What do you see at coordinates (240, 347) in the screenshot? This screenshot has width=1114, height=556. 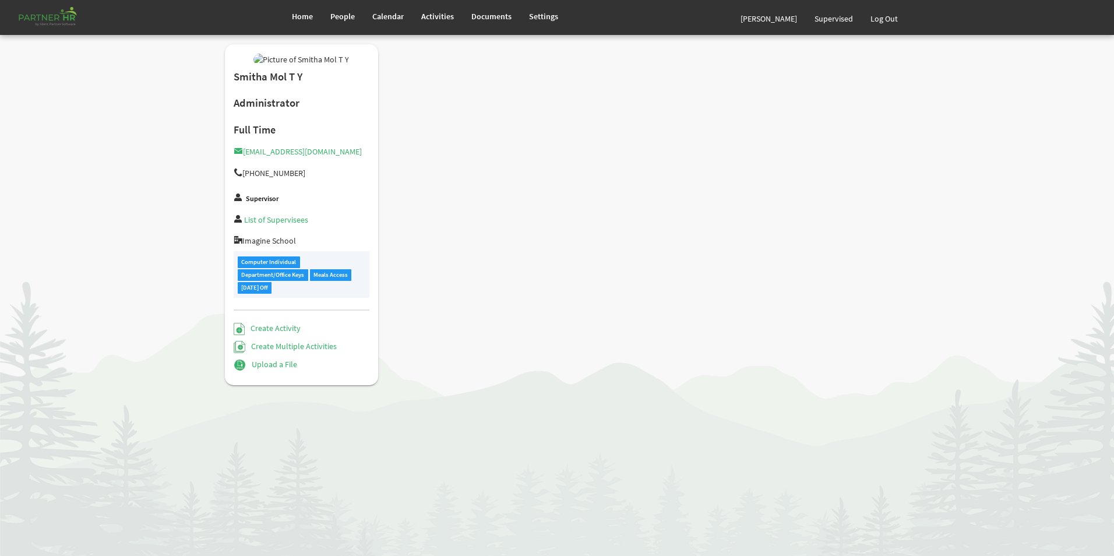 I see `img: Create Multiple Activities` at bounding box center [240, 347].